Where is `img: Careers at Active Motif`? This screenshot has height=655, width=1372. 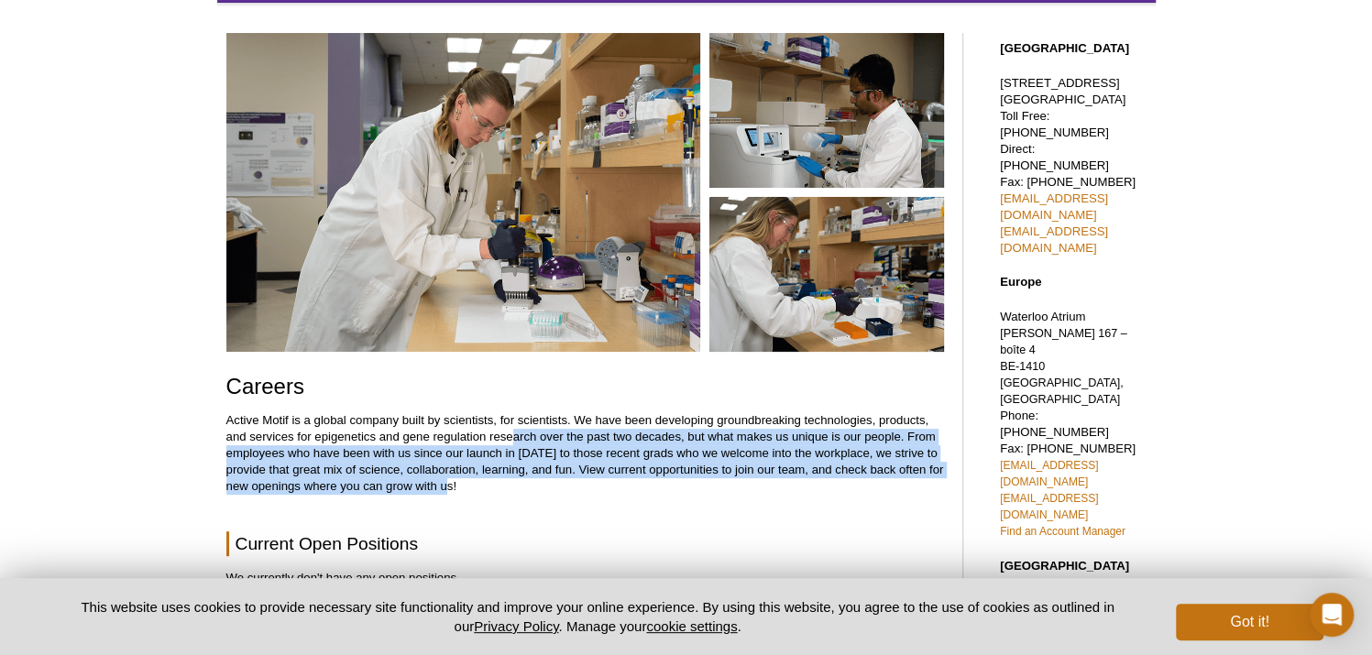
img: Careers at Active Motif is located at coordinates (585, 193).